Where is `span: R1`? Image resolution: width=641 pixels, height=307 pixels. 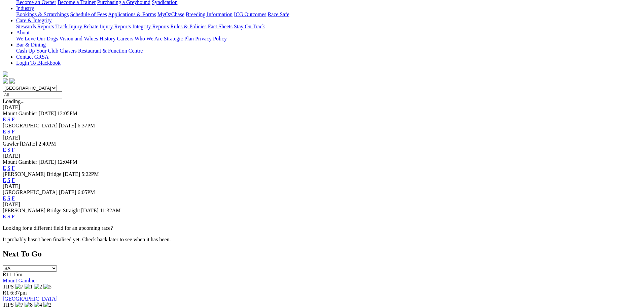 span: R1 is located at coordinates (6, 292).